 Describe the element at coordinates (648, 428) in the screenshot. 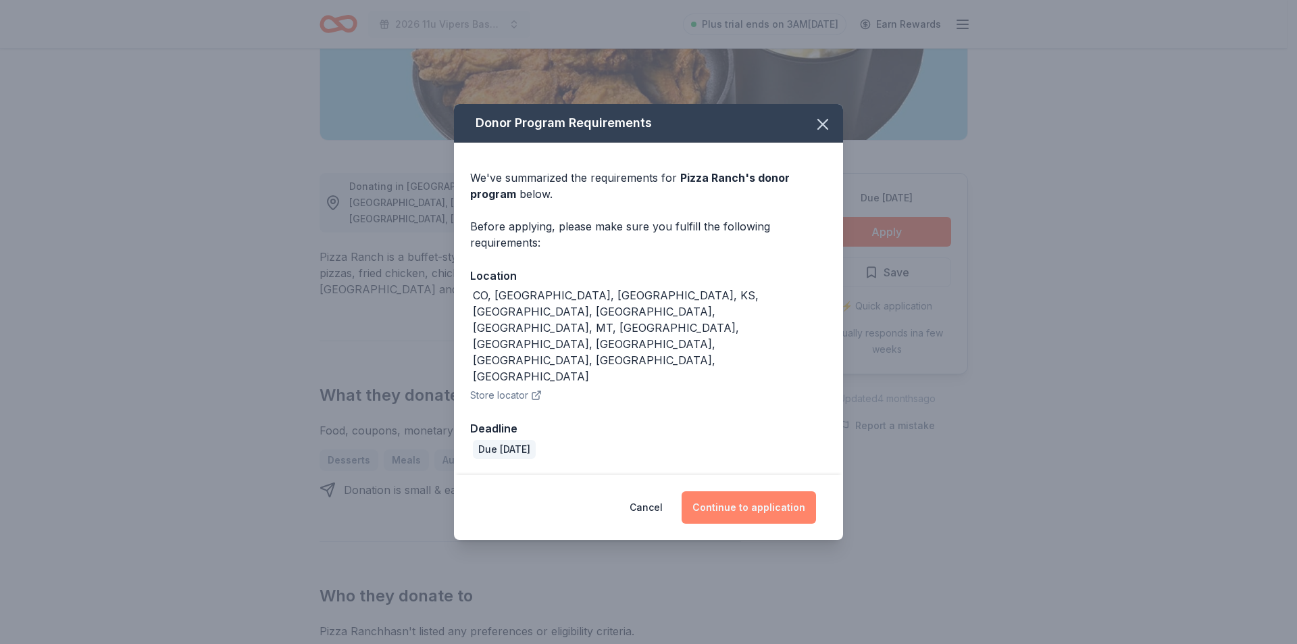

I see `div: Deadline` at that location.